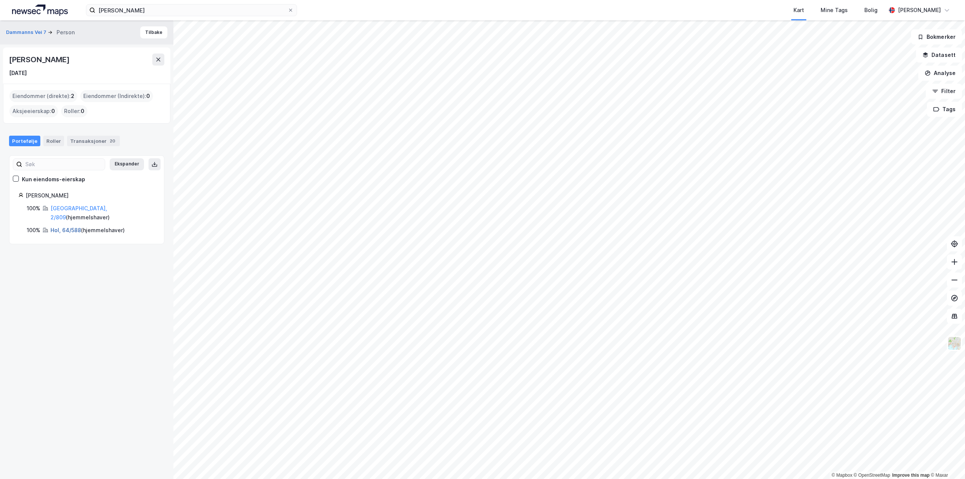  What do you see at coordinates (63, 164) in the screenshot?
I see `input: Søk` at bounding box center [63, 164].